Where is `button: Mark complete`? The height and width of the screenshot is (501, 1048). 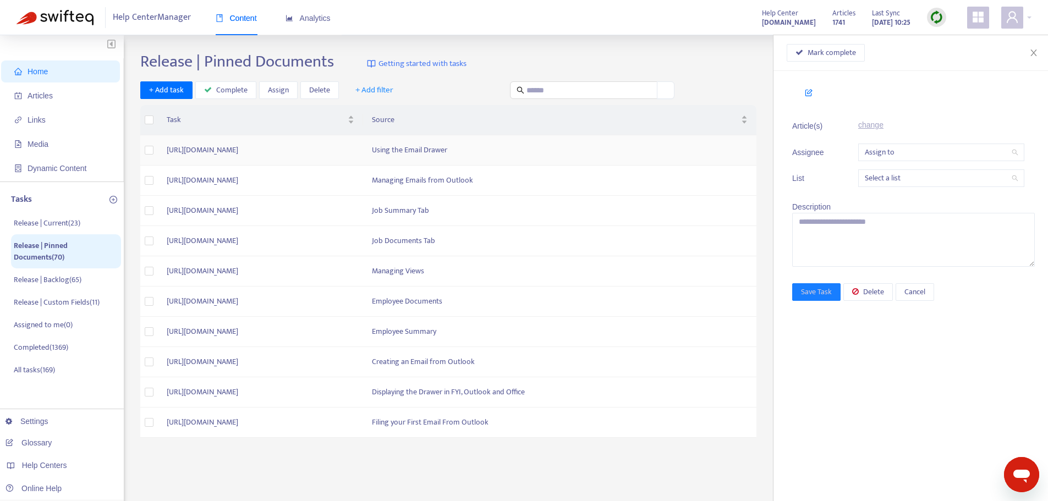
button: Mark complete is located at coordinates (826, 53).